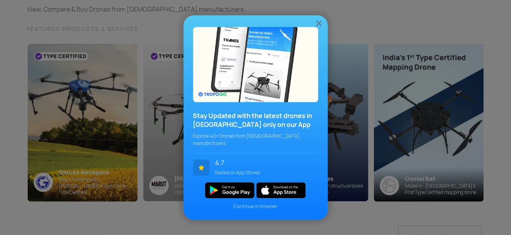 The width and height of the screenshot is (511, 235). Describe the element at coordinates (319, 23) in the screenshot. I see `img: ic_close.png` at that location.